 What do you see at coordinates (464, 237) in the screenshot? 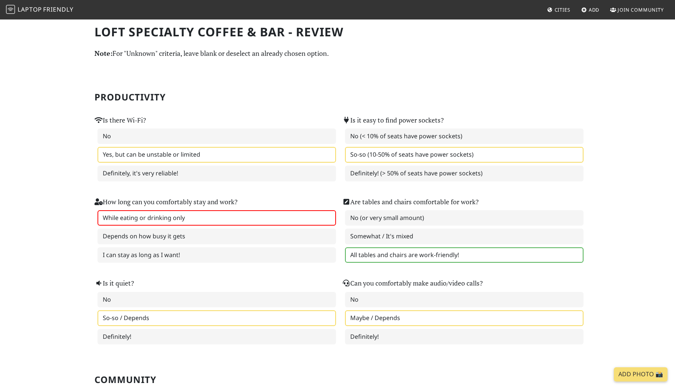
I see `label: Somewhat / It's mixed` at bounding box center [464, 237].